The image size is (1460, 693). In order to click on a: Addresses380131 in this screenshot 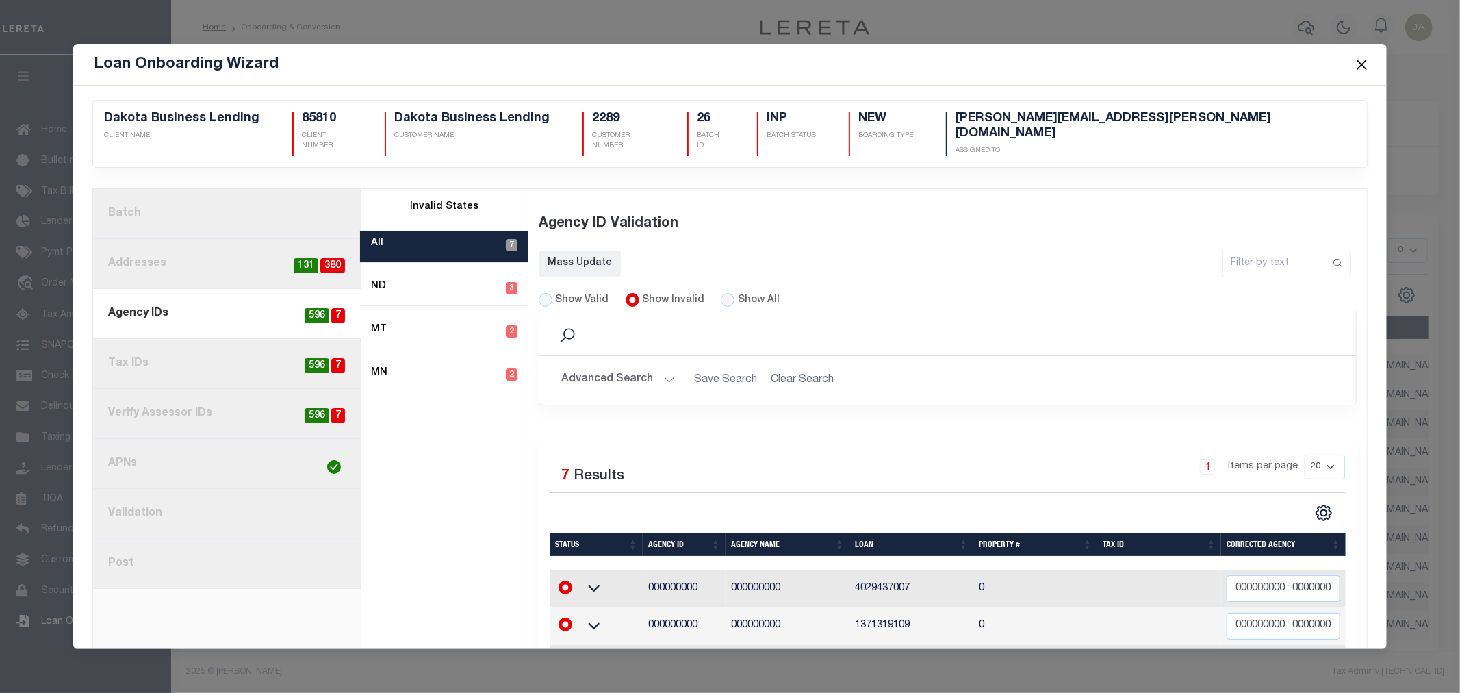, I will do `click(227, 264)`.